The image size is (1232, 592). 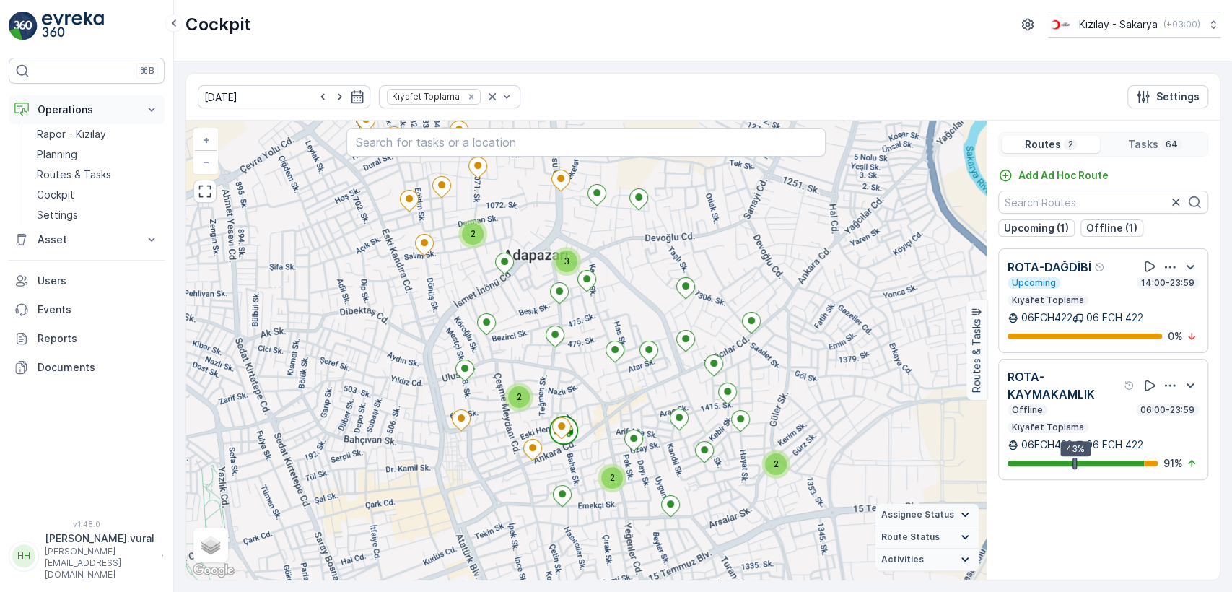 I want to click on img: logo_light-DOdMpM7g.png, so click(x=73, y=26).